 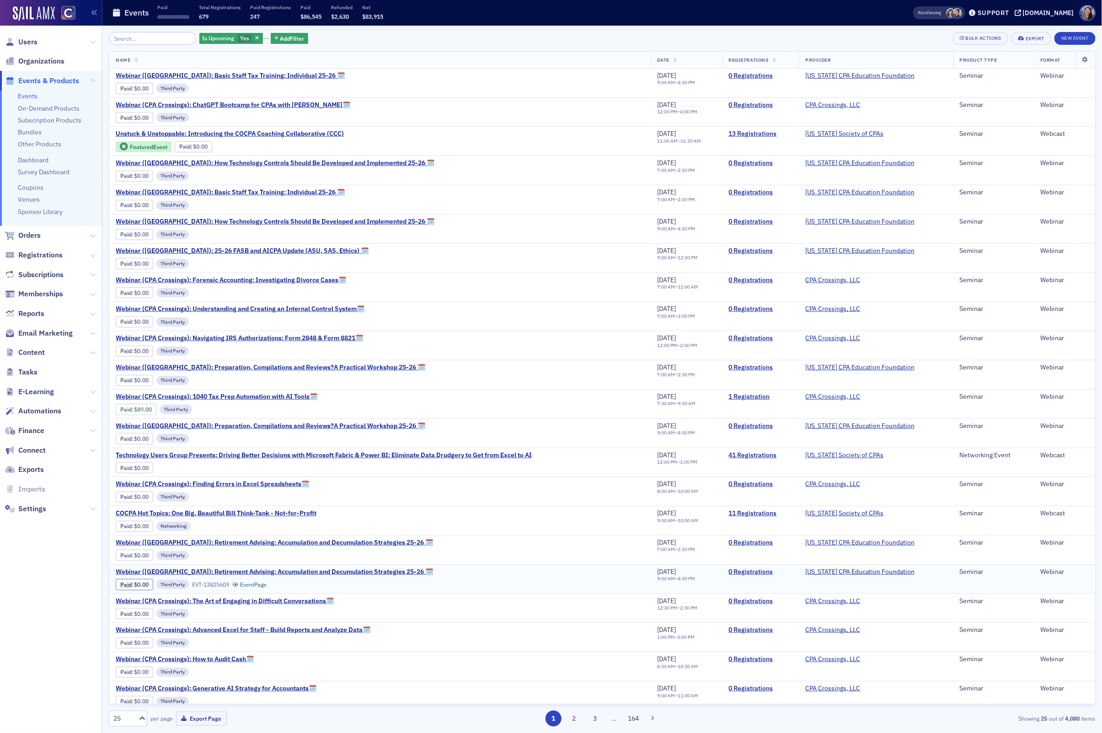 What do you see at coordinates (688, 287) in the screenshot?
I see `time: 11:00 AM` at bounding box center [688, 287].